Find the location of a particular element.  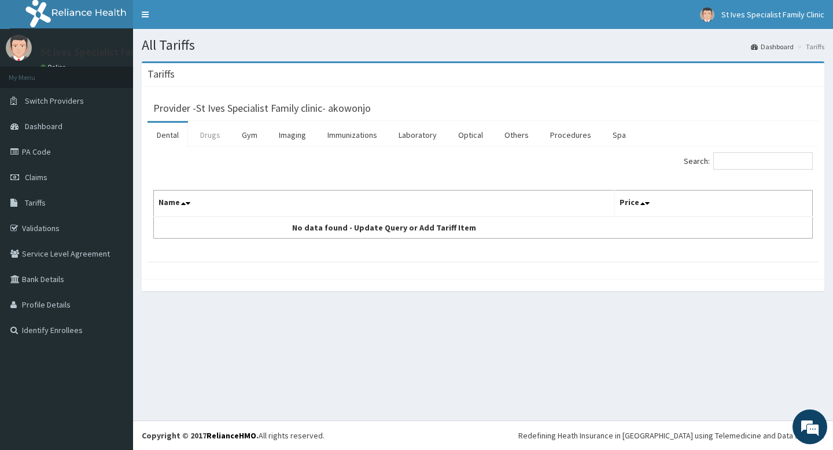

a: Immunizations is located at coordinates (352, 135).